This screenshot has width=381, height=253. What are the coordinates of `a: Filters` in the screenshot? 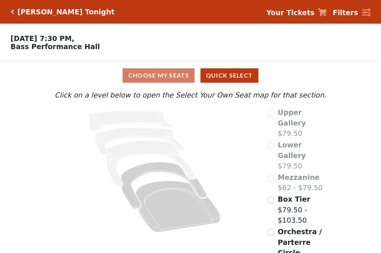 It's located at (351, 13).